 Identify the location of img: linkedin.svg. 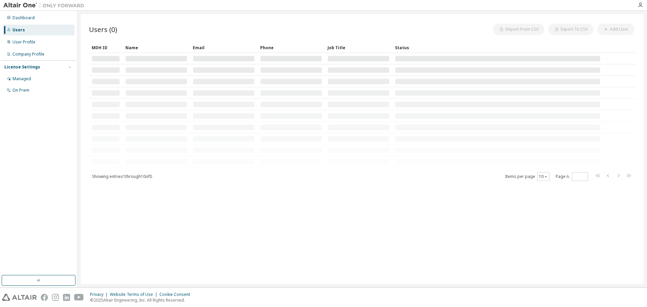
(66, 297).